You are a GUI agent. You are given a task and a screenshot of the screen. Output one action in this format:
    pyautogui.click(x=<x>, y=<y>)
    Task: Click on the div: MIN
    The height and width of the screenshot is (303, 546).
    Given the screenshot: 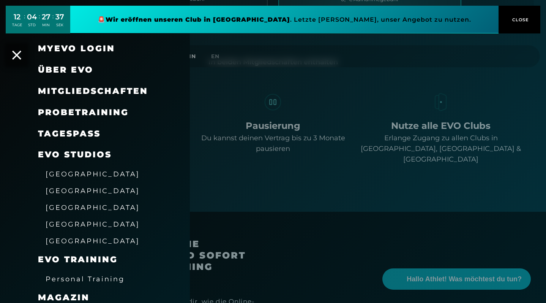 What is the action you would take?
    pyautogui.click(x=46, y=25)
    